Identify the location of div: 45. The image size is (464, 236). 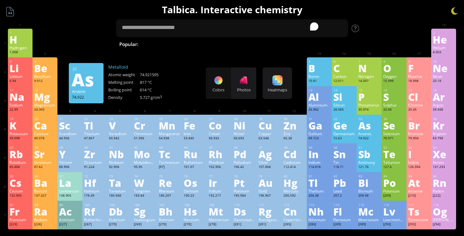
(219, 148).